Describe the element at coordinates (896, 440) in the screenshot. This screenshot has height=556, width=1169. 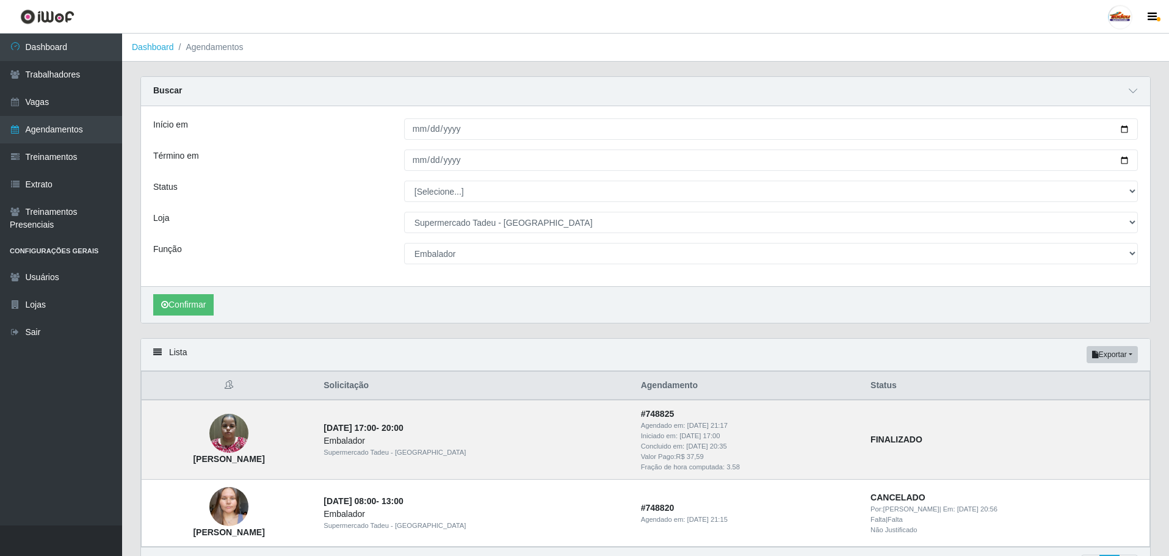
I see `strong: FINALIZADO` at that location.